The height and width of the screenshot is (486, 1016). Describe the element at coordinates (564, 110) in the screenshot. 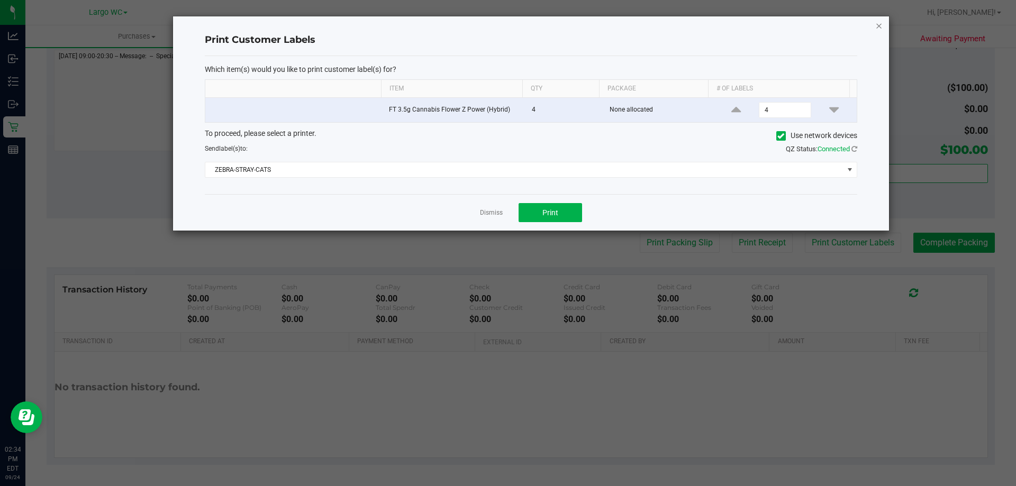

I see `td: 4` at that location.